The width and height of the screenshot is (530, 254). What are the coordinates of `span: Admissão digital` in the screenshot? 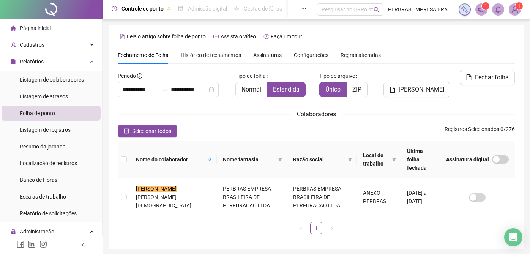 It's located at (207, 9).